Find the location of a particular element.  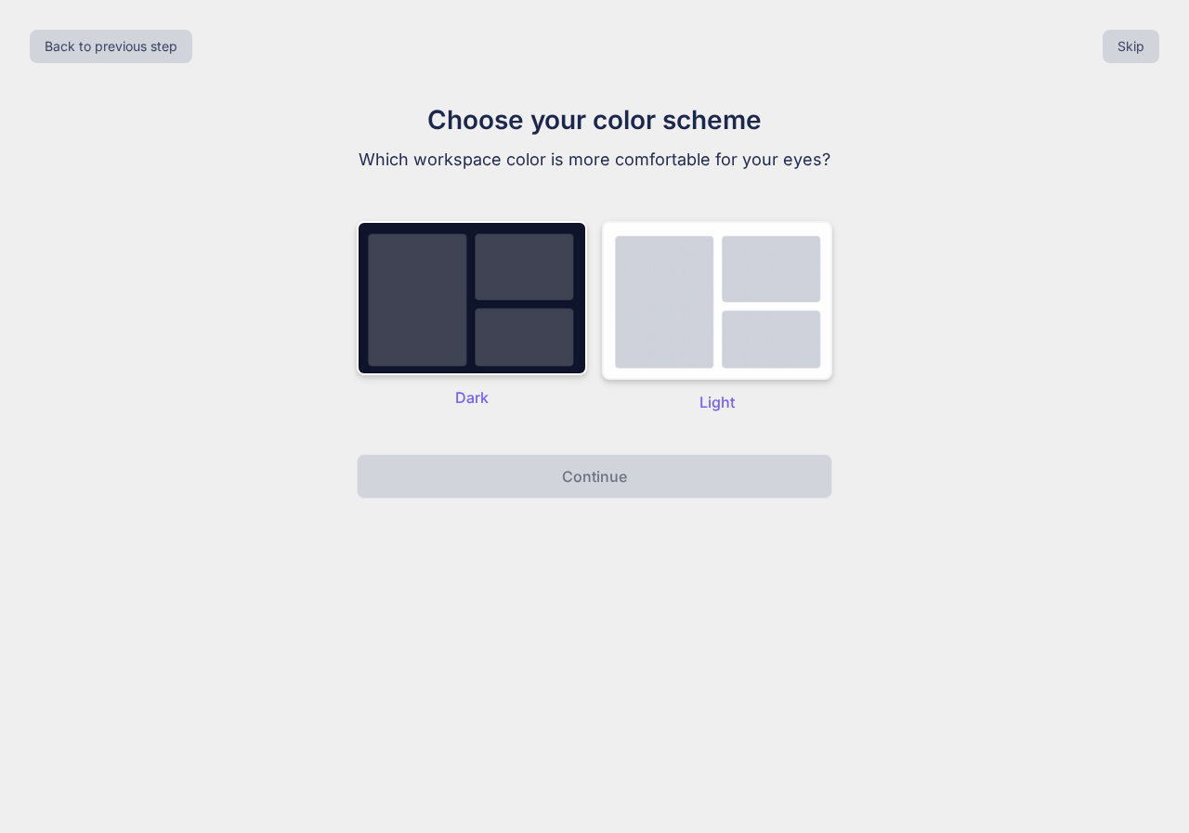

h1: Choose your color scheme is located at coordinates (595, 120).